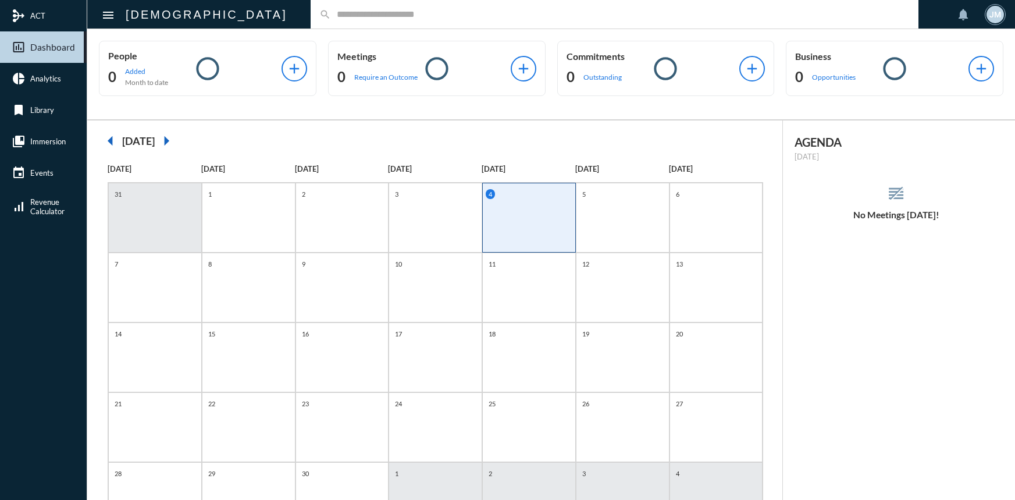  I want to click on p: 19, so click(586, 333).